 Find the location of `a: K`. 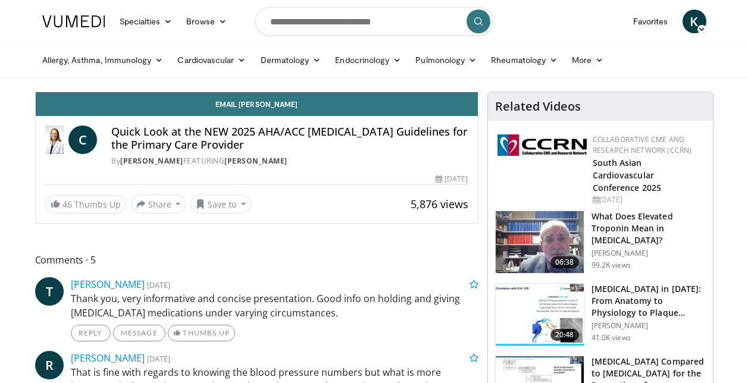

a: K is located at coordinates (694, 21).